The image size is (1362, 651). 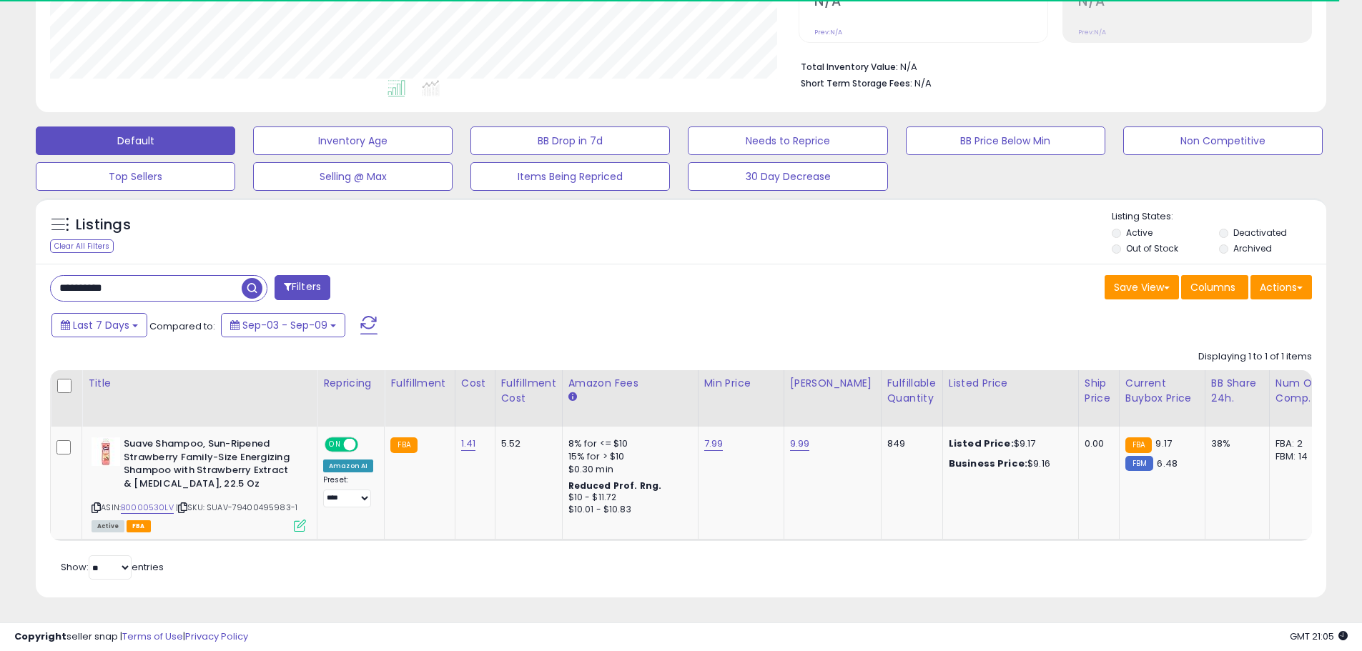 I want to click on a: 7.99, so click(x=713, y=444).